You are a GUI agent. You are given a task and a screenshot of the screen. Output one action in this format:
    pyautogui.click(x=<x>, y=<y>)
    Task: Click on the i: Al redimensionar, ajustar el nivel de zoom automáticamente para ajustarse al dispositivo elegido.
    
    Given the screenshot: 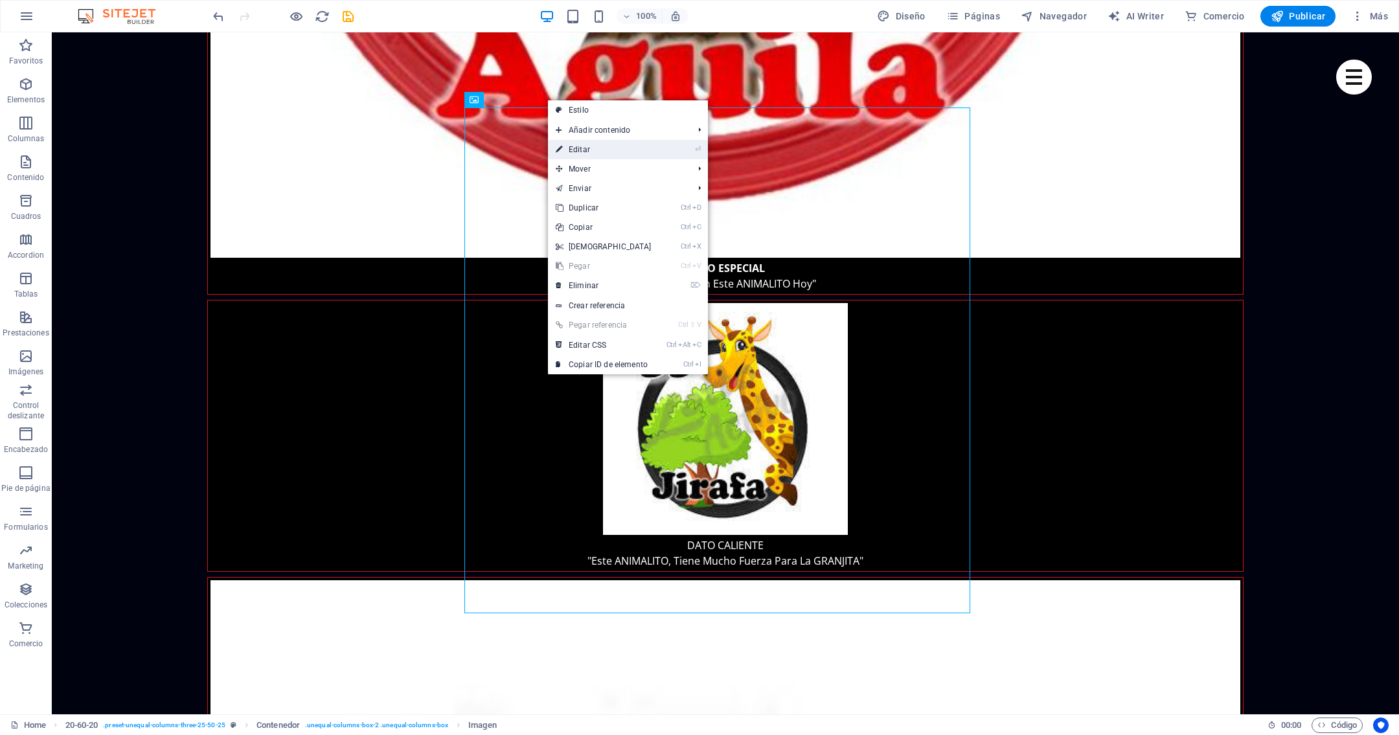 What is the action you would take?
    pyautogui.click(x=676, y=16)
    